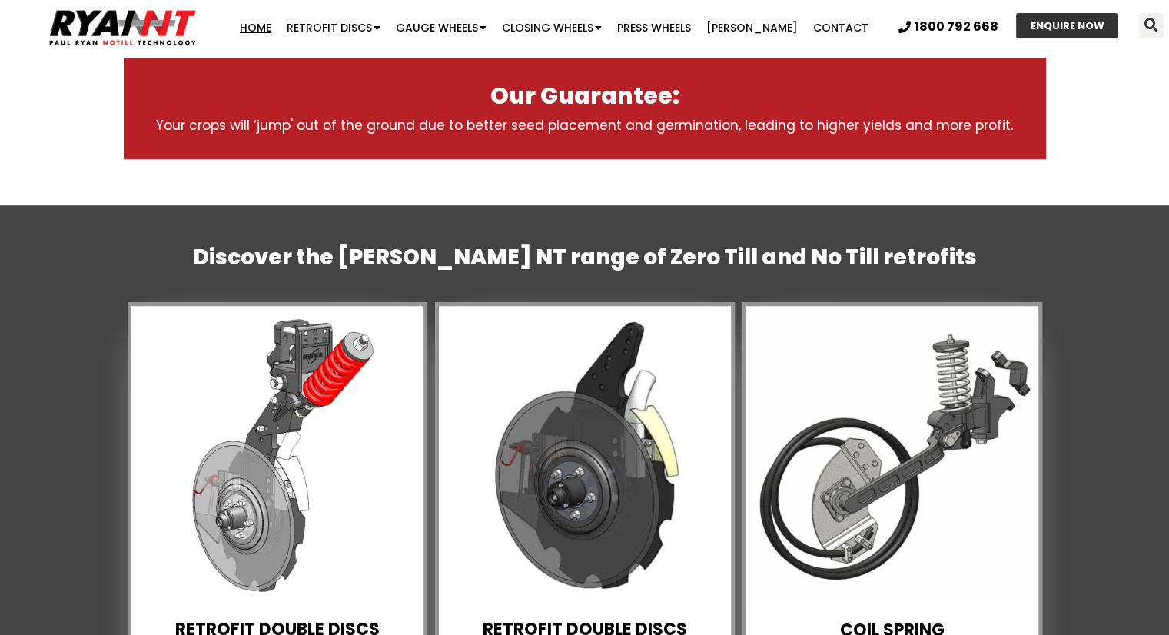 This screenshot has height=635, width=1169. Describe the element at coordinates (554, 28) in the screenshot. I see `nav: Menu` at that location.